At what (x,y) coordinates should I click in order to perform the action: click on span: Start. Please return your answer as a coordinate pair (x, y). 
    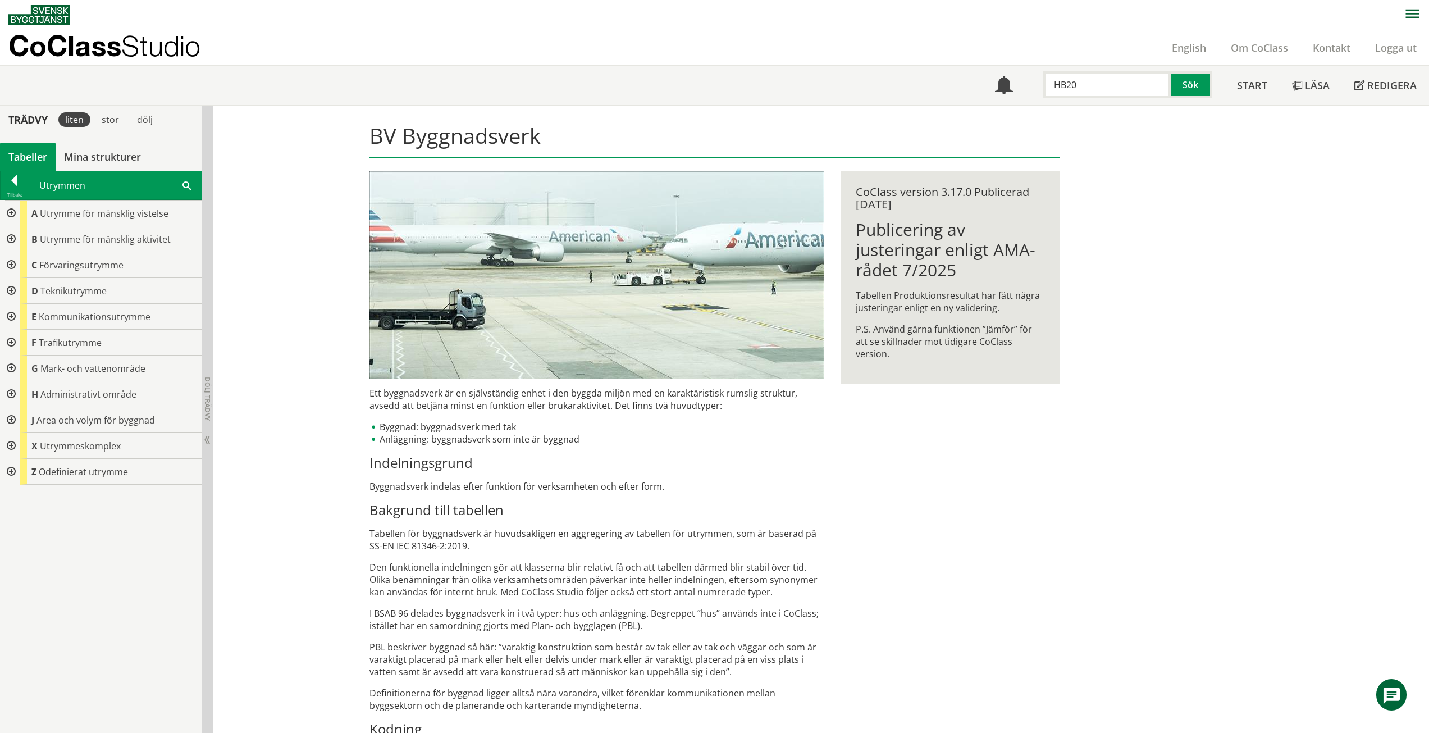
    Looking at the image, I should click on (1252, 85).